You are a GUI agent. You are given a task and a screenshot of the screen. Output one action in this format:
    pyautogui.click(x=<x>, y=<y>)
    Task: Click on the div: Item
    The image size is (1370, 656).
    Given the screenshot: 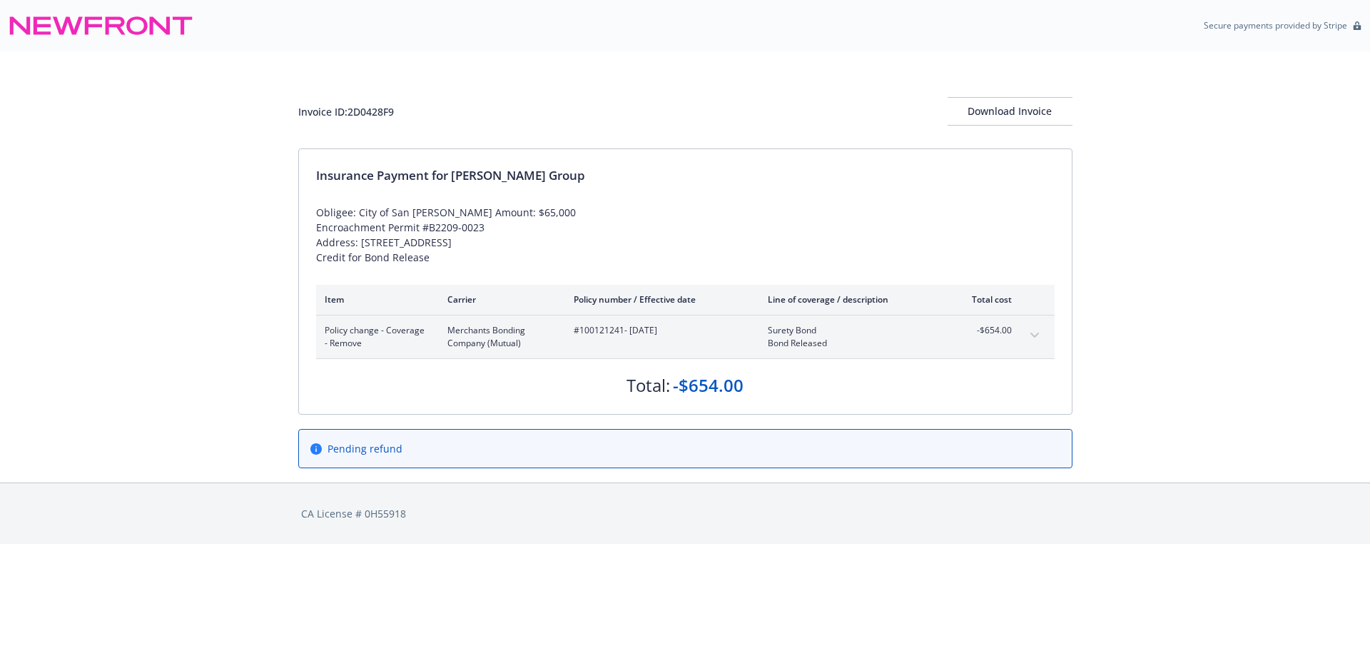 What is the action you would take?
    pyautogui.click(x=375, y=299)
    